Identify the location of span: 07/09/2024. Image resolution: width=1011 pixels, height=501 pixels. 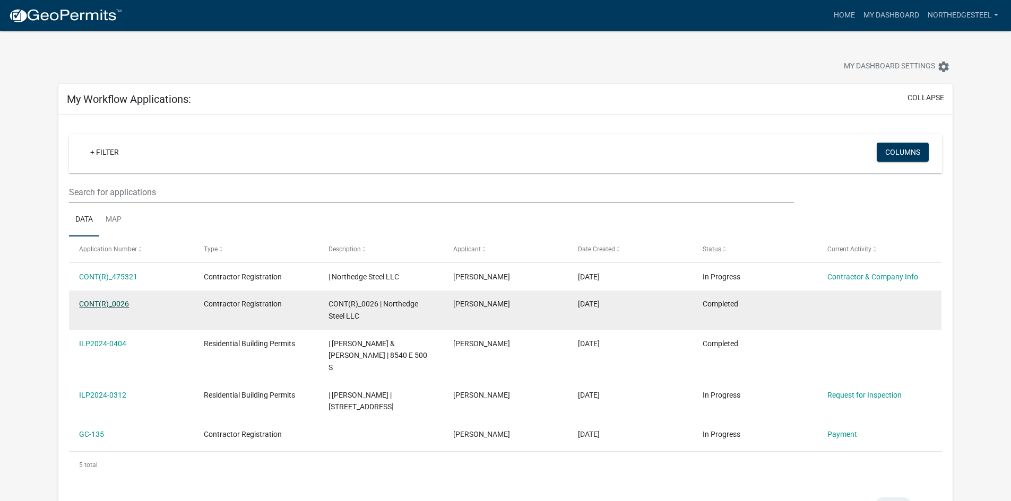
(588, 395).